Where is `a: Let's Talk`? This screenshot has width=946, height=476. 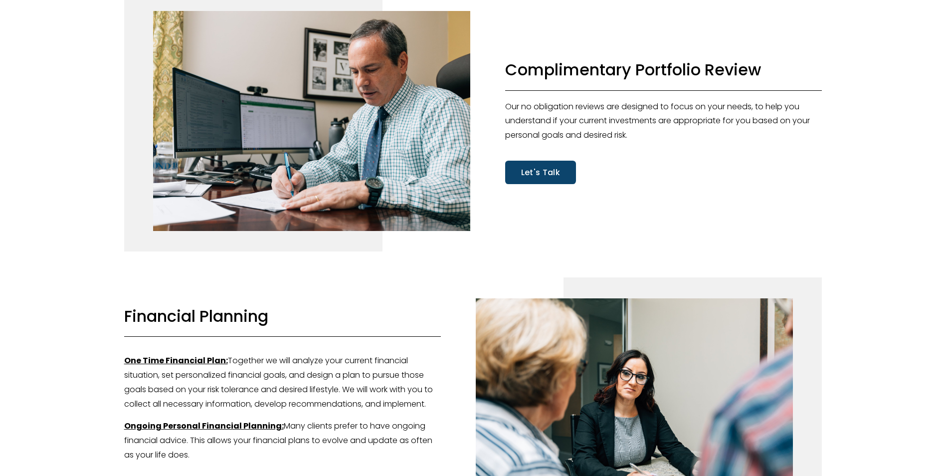
a: Let's Talk is located at coordinates (541, 172).